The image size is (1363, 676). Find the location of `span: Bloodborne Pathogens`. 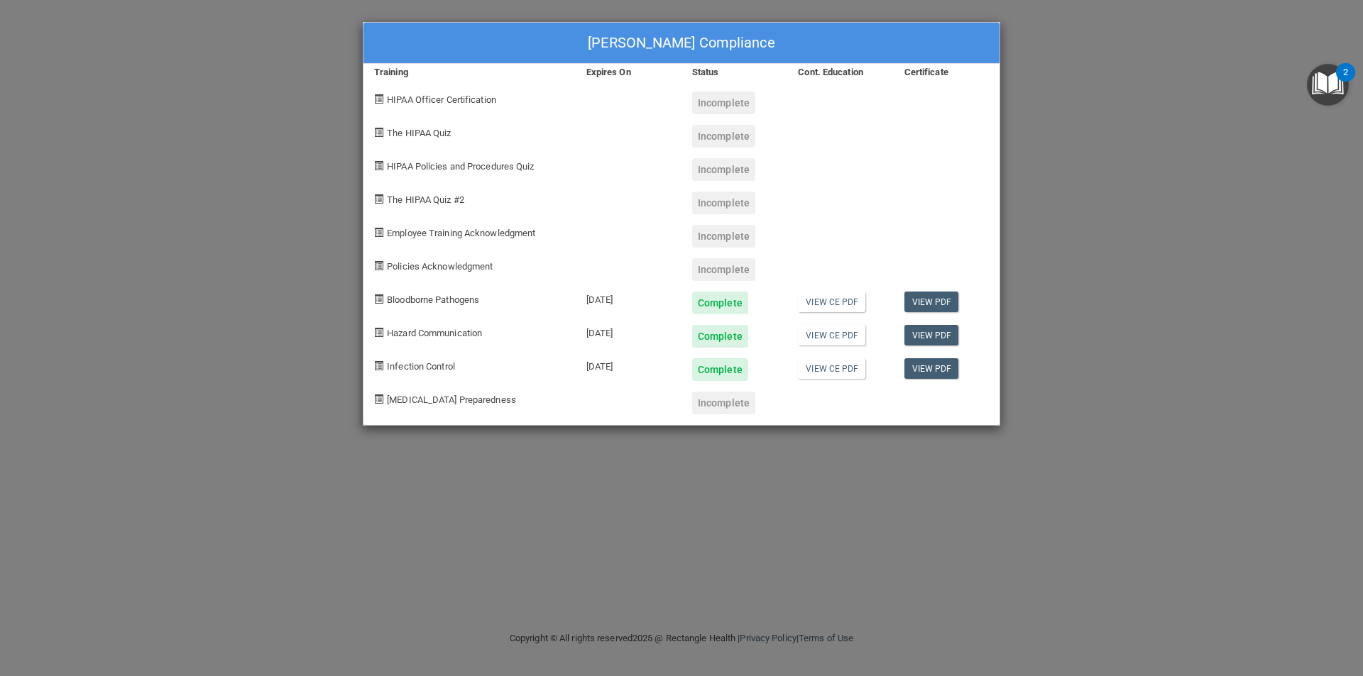

span: Bloodborne Pathogens is located at coordinates (433, 300).